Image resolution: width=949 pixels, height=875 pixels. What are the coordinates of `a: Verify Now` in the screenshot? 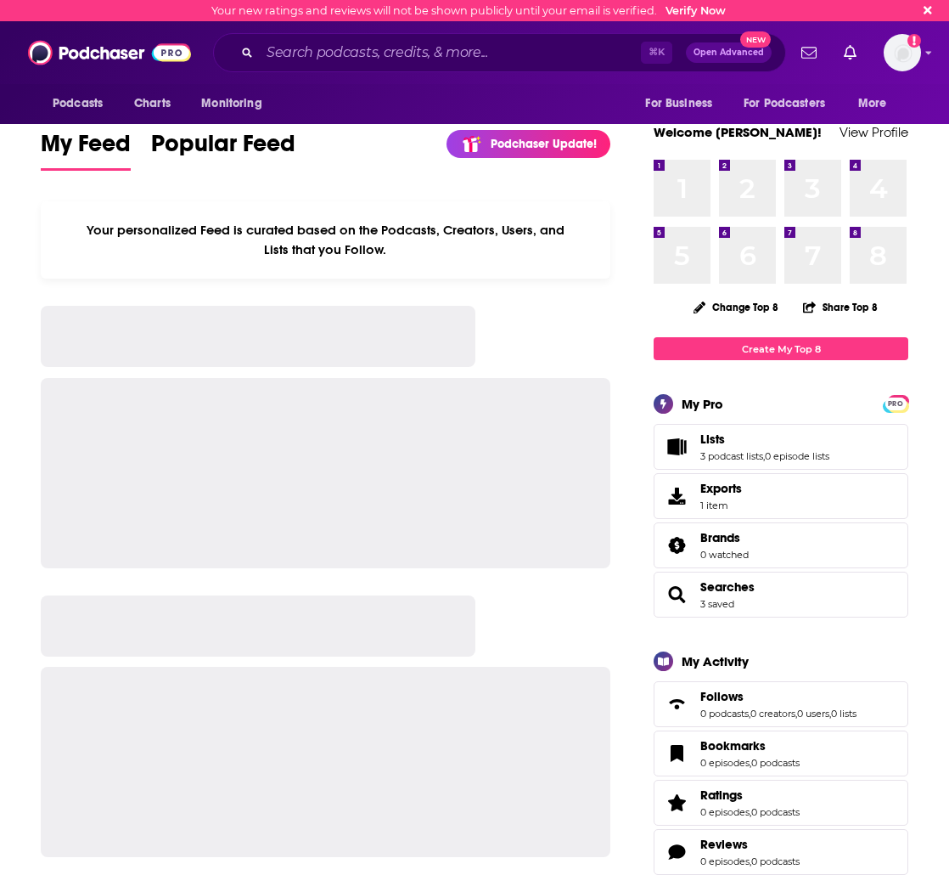 It's located at (695, 10).